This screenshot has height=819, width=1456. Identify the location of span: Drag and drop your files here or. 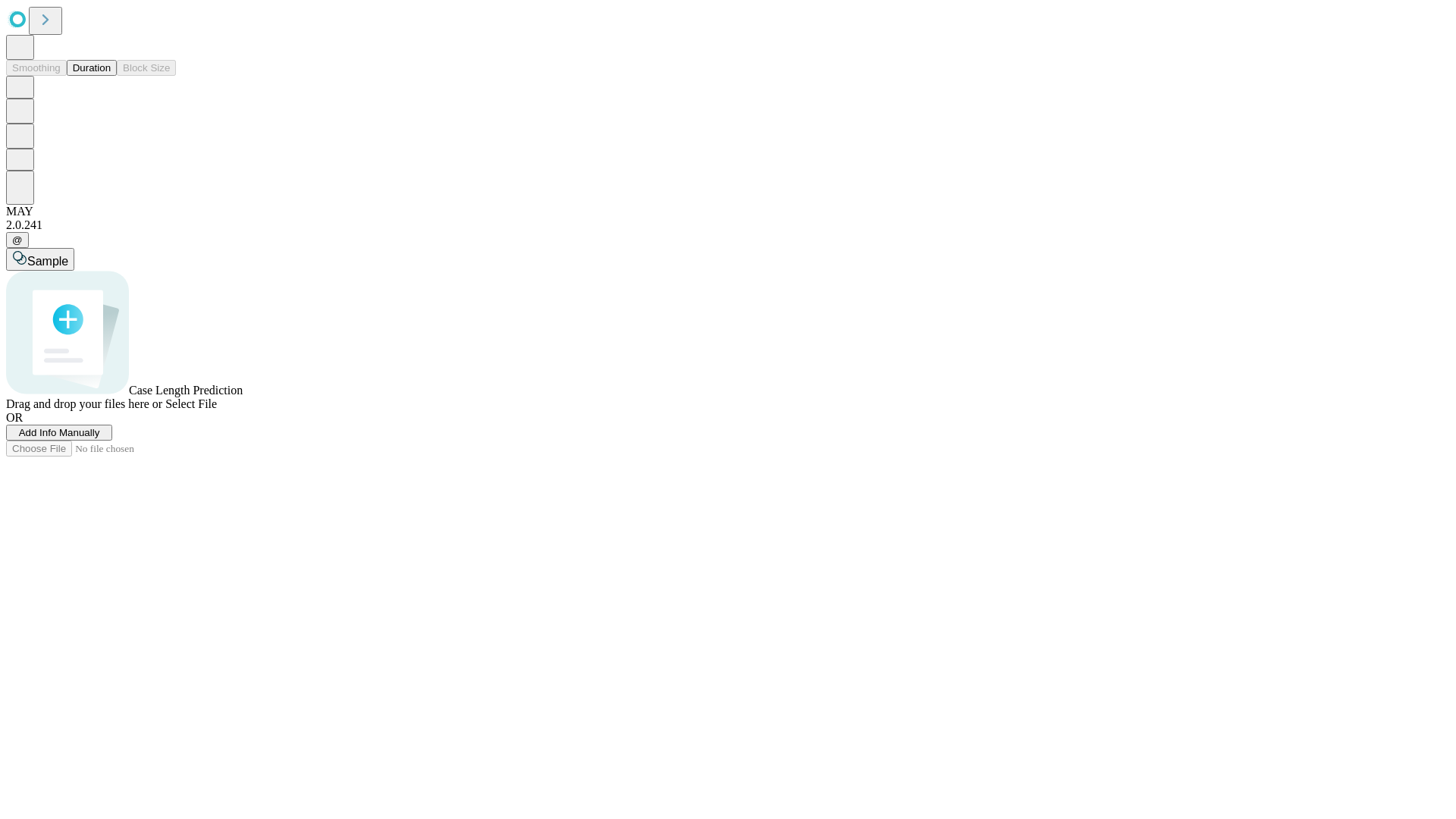
(85, 403).